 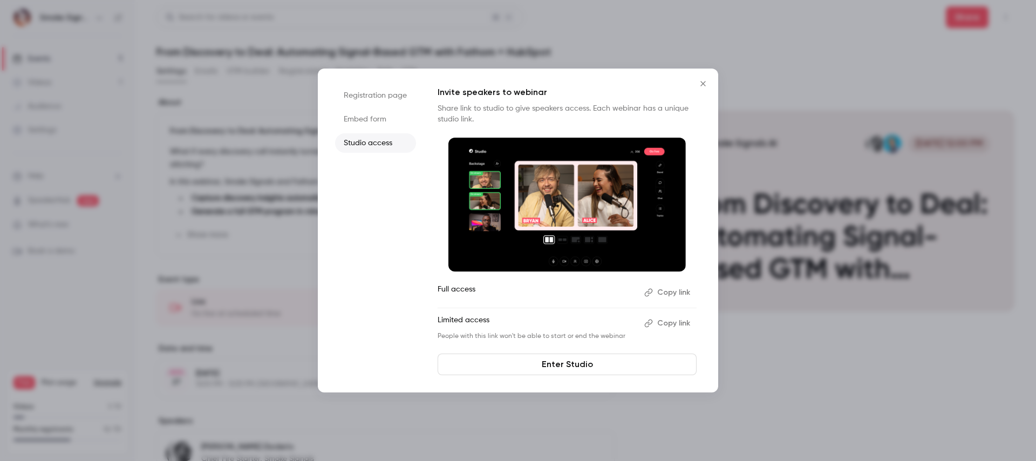 I want to click on p: Invite speakers to webinar, so click(x=567, y=92).